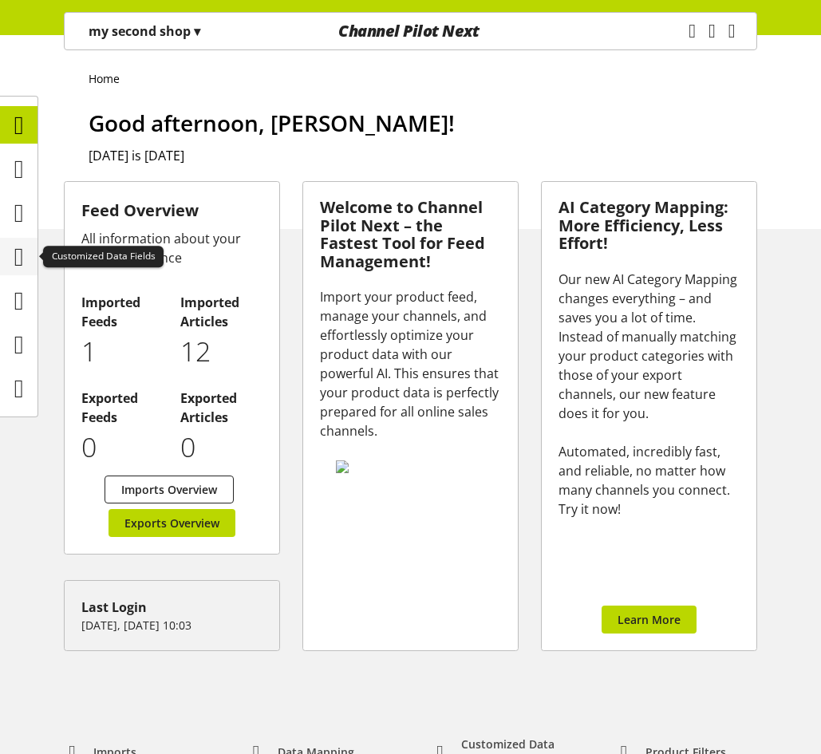  I want to click on span: Learn More, so click(648, 619).